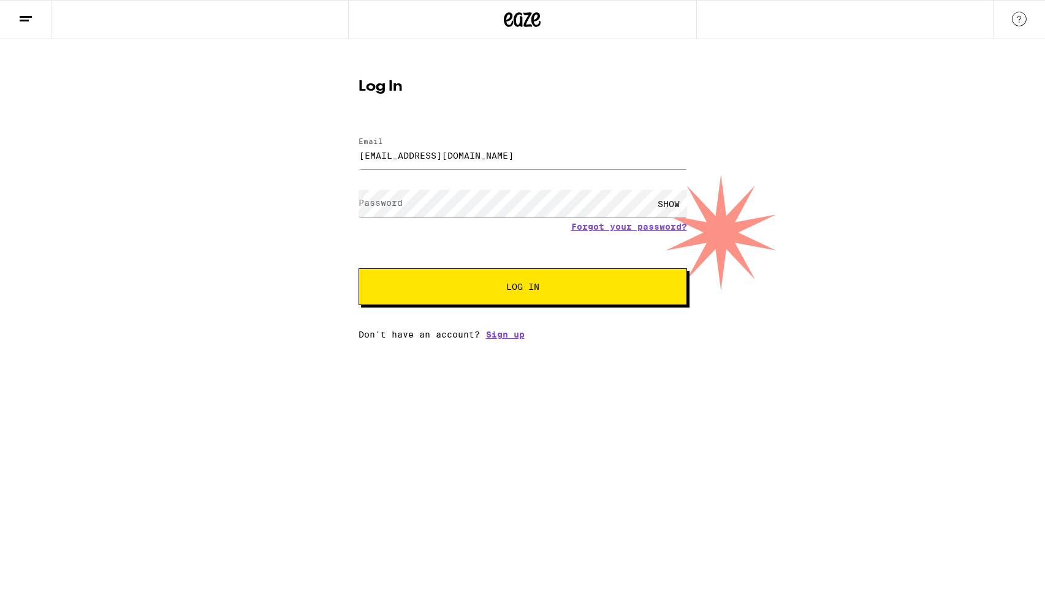 The image size is (1045, 601). What do you see at coordinates (523, 155) in the screenshot?
I see `input: Email` at bounding box center [523, 155].